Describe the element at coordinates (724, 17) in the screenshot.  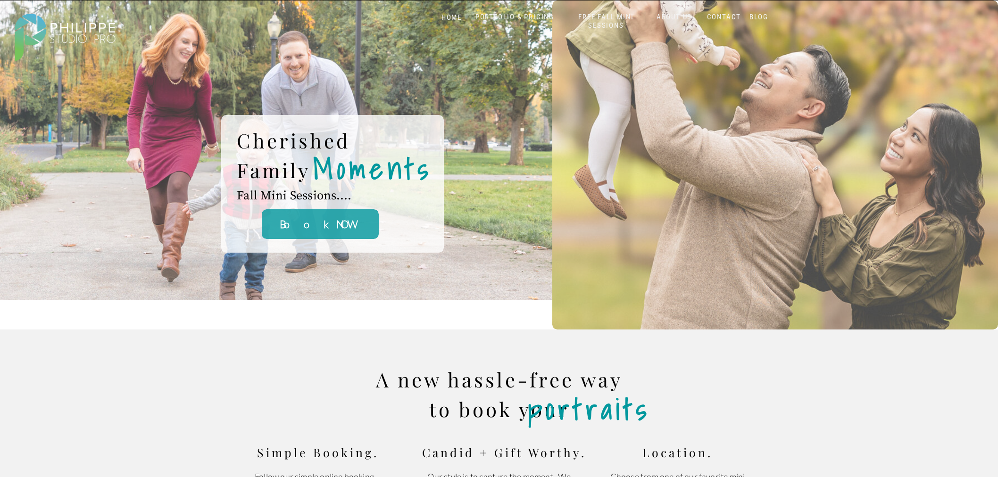
I see `nav: CONTACT` at that location.